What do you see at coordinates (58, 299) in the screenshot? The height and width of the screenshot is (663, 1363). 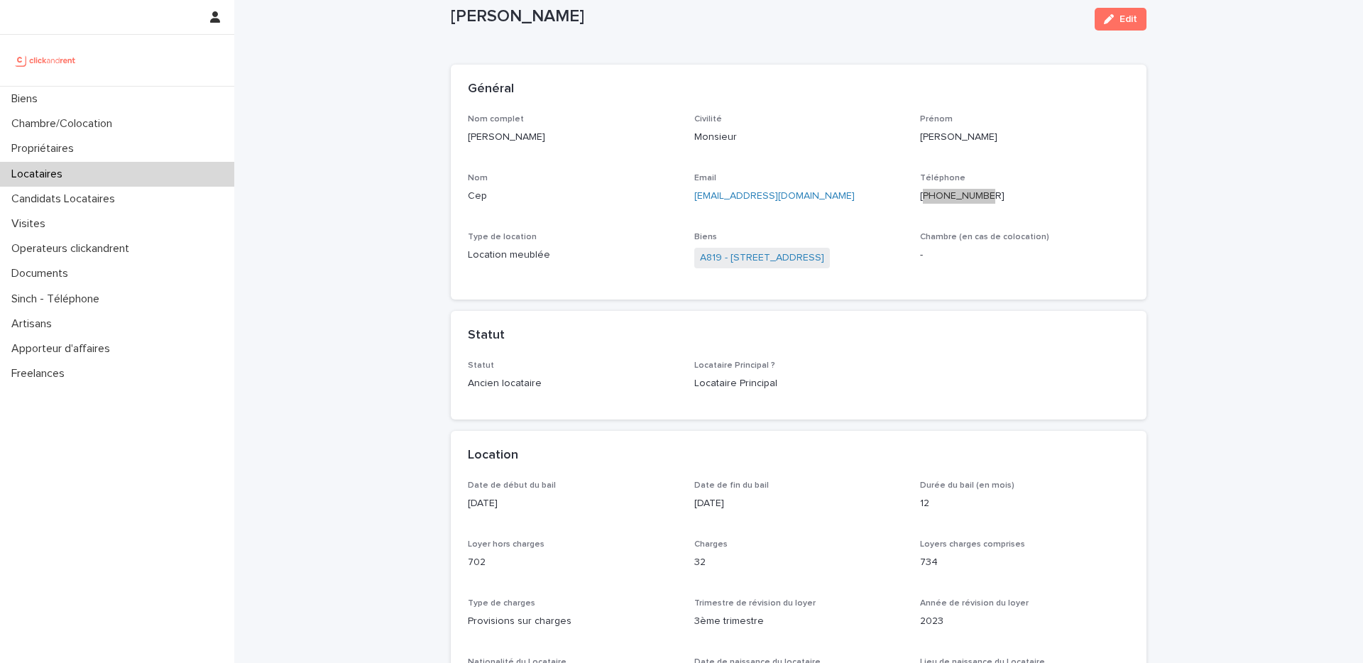 I see `p: Sinch - Téléphone` at bounding box center [58, 299].